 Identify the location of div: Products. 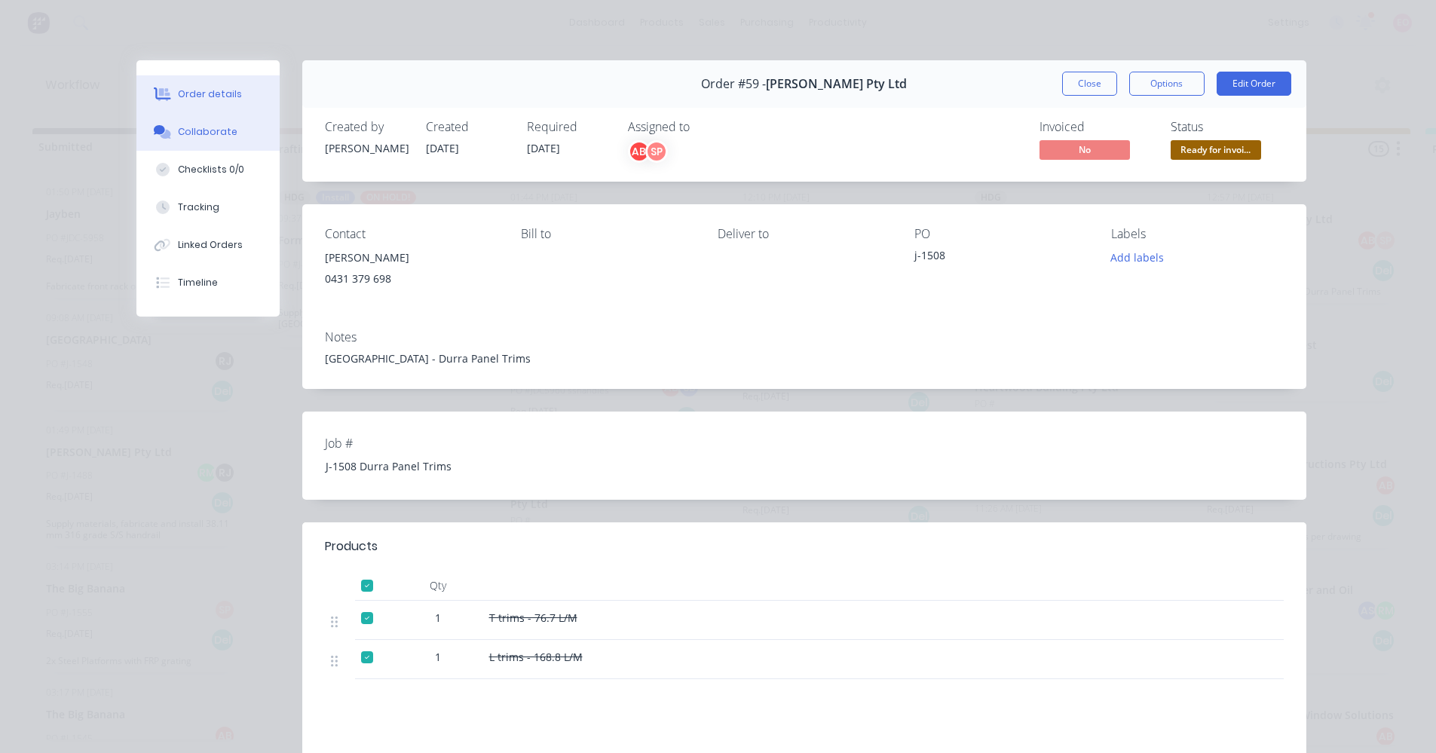
(351, 546).